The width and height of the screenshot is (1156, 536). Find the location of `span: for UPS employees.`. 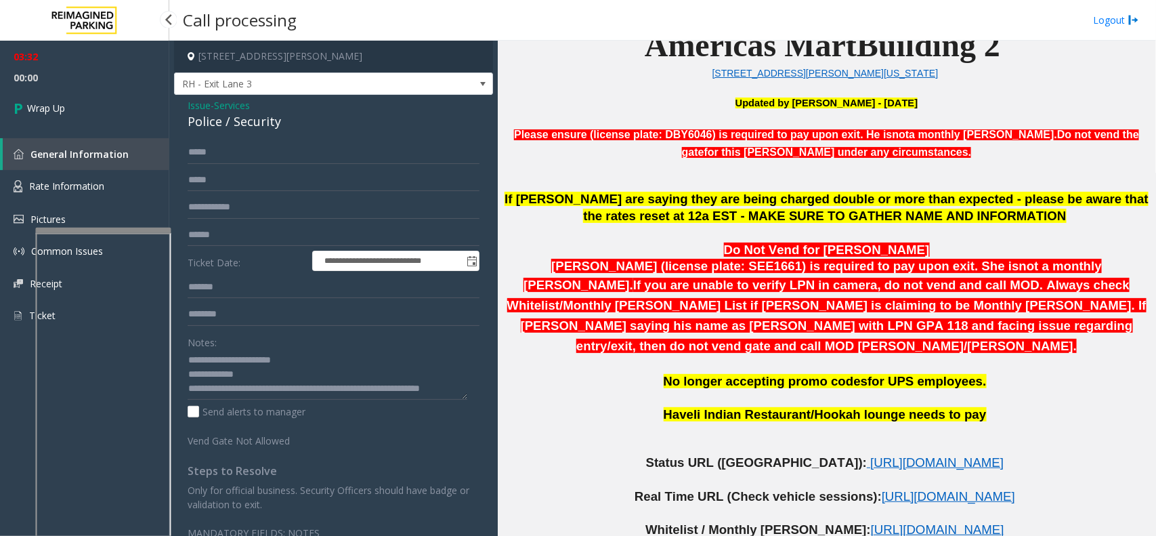

span: for UPS employees. is located at coordinates (926, 381).